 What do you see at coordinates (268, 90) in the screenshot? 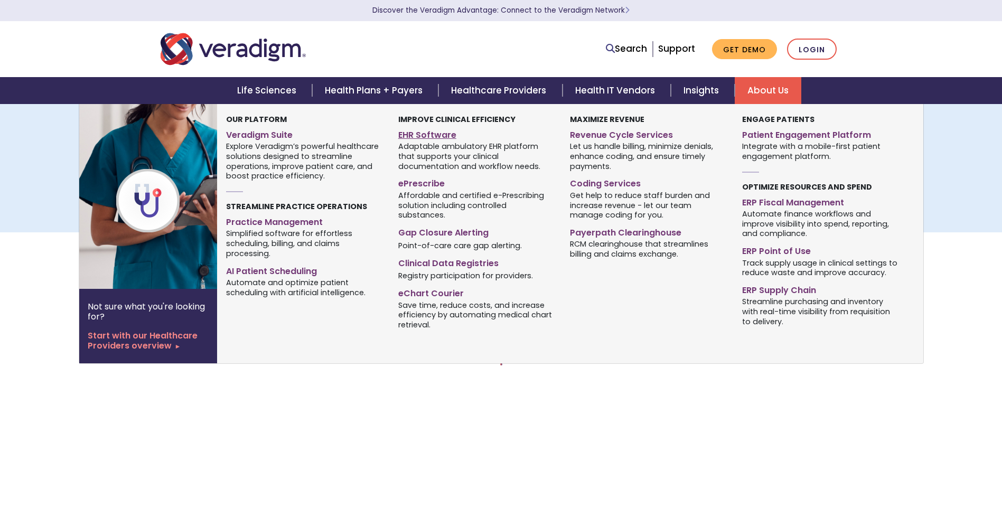
I see `a: Life Sciences` at bounding box center [268, 90].